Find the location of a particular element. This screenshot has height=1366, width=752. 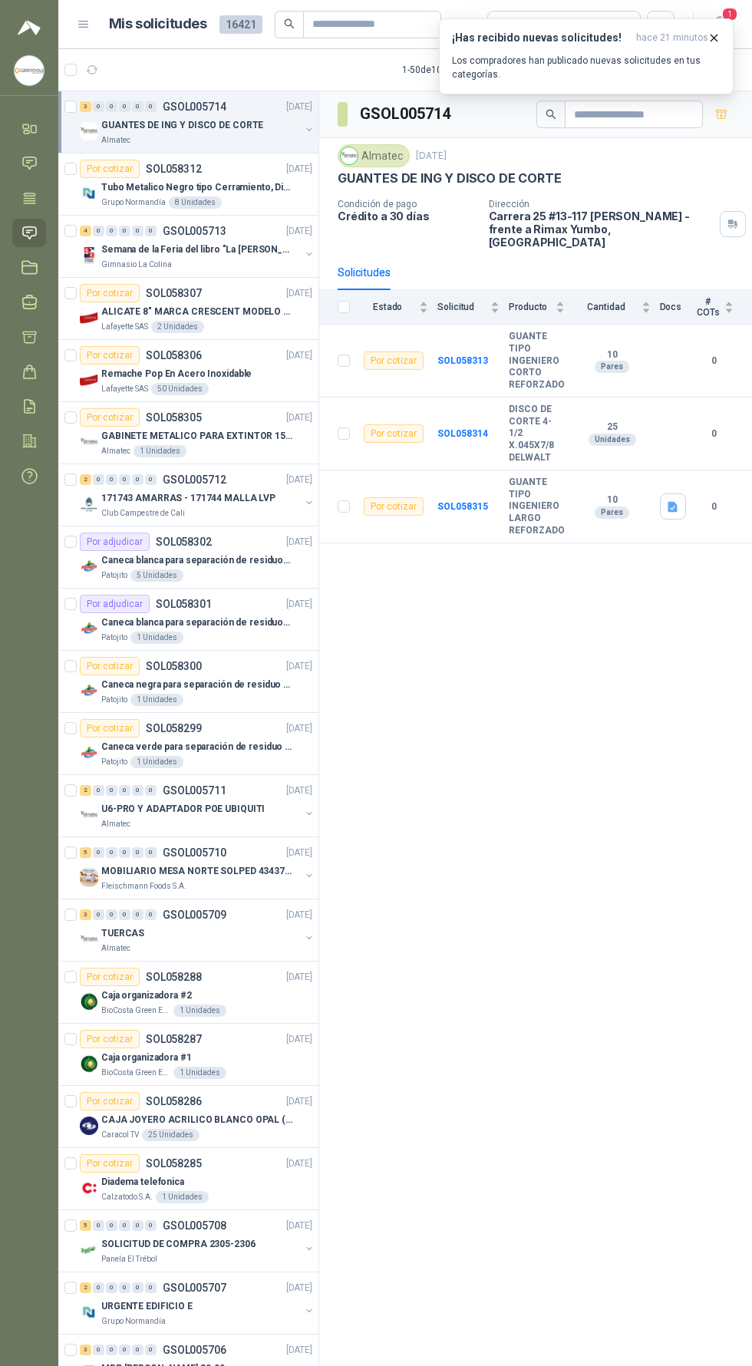

span: Solicitud is located at coordinates (462, 307).